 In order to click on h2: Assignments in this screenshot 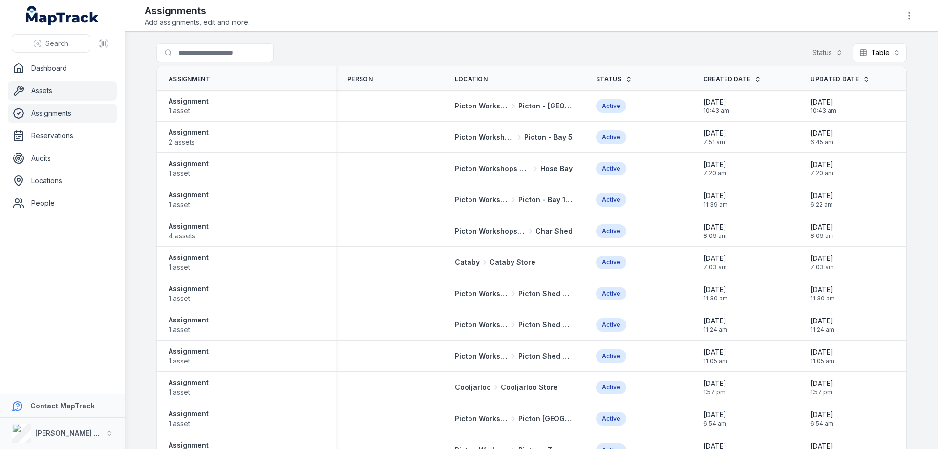, I will do `click(197, 11)`.